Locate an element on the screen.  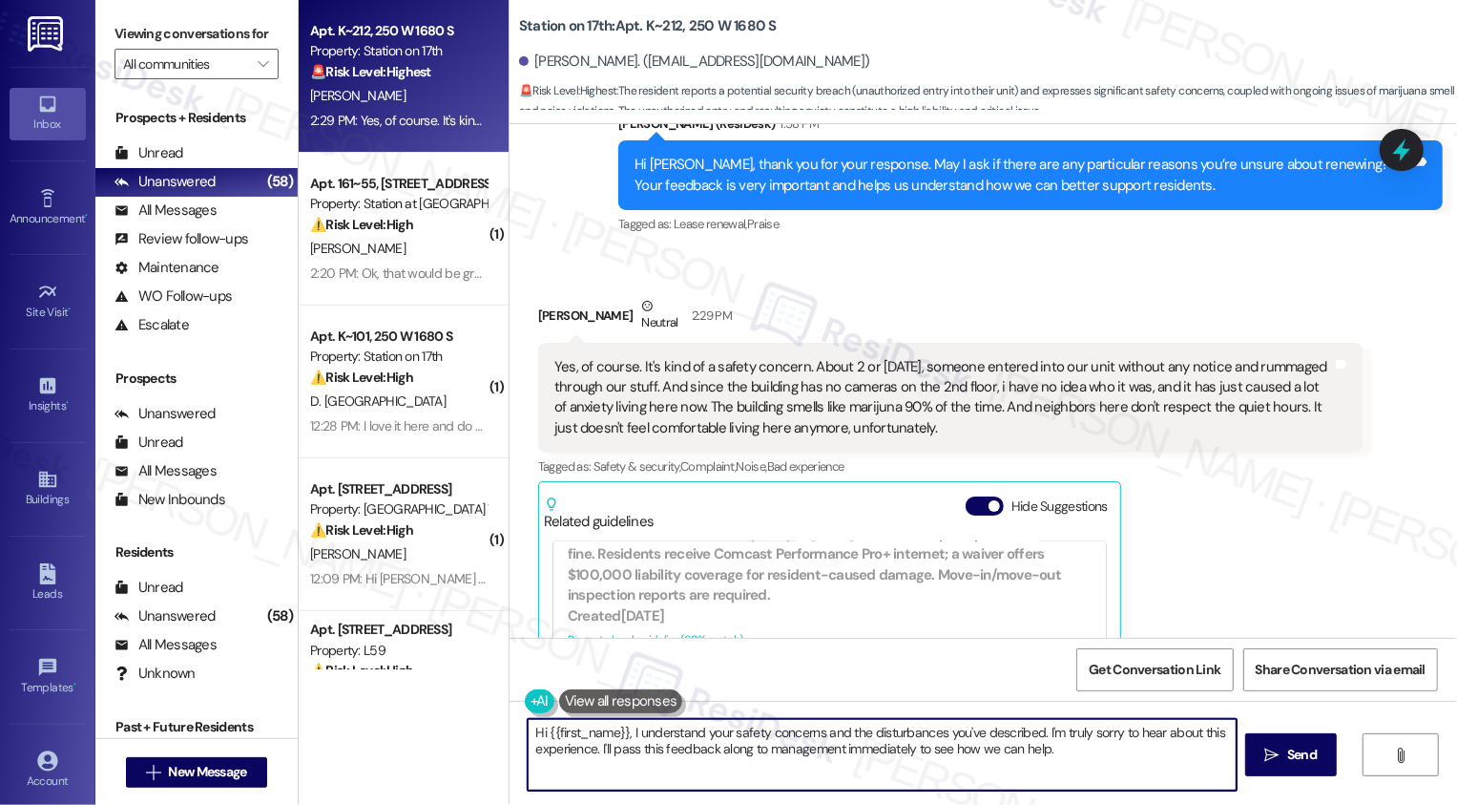
span: Share Conversation via email is located at coordinates (1341, 669).